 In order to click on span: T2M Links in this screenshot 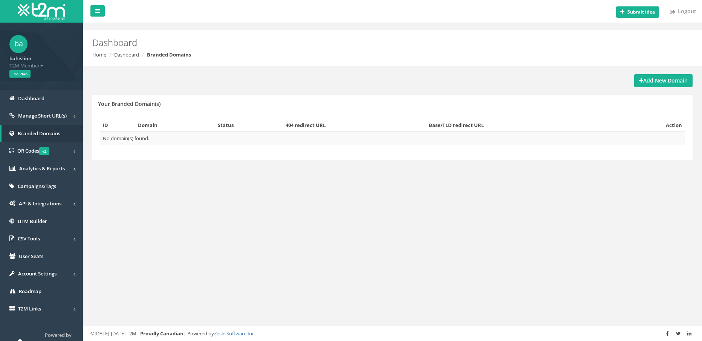, I will do `click(29, 309)`.